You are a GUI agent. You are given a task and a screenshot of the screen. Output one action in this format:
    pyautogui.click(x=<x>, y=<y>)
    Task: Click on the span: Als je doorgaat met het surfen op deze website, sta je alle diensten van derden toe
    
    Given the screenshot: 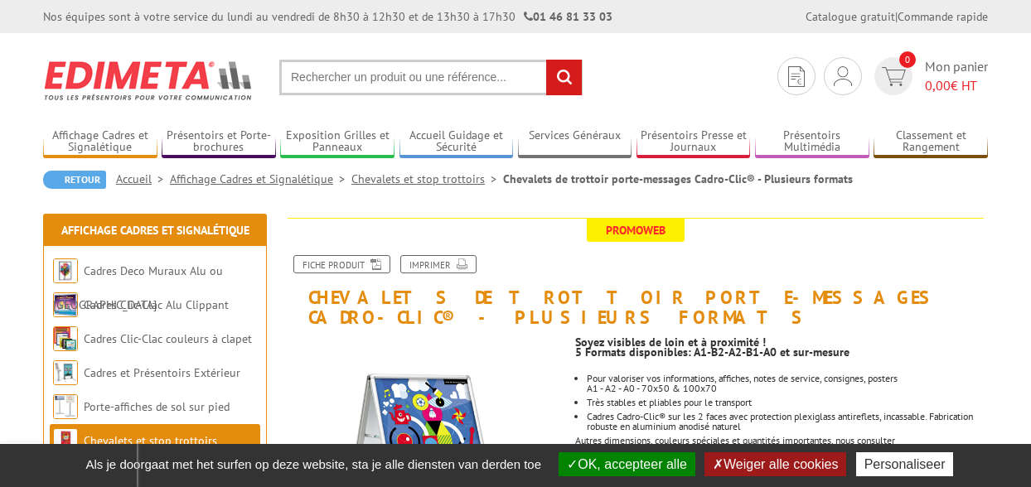 What is the action you would take?
    pyautogui.click(x=314, y=464)
    